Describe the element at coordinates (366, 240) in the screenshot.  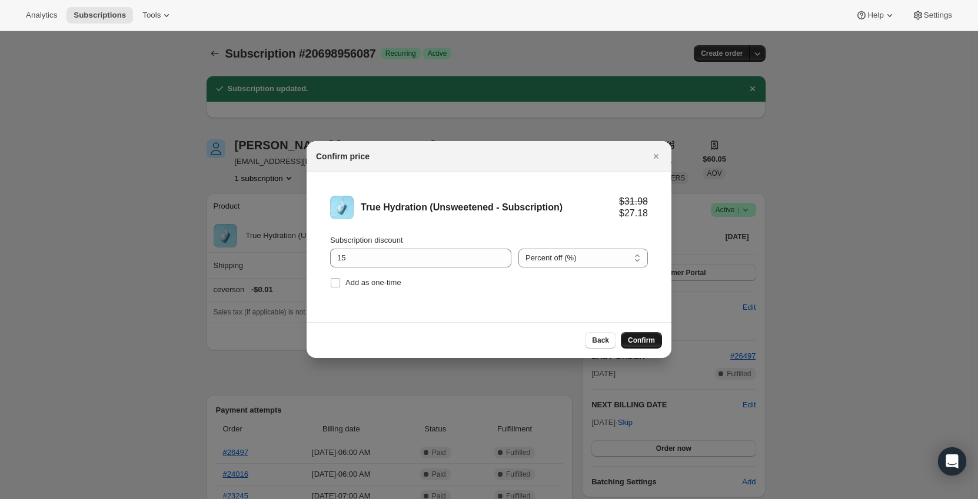
I see `span: Subscription discount` at that location.